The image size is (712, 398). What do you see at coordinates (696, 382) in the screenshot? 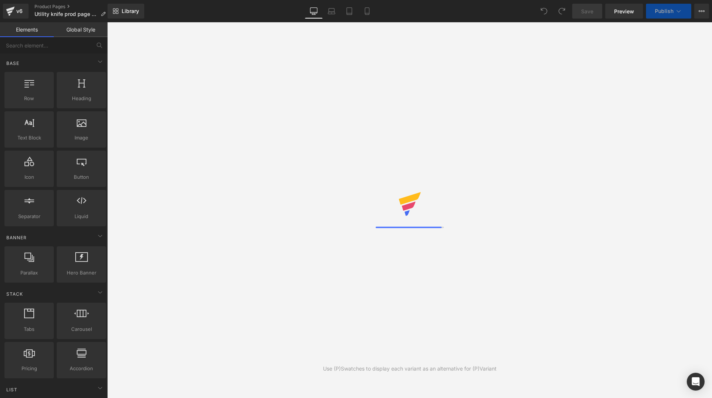
I see `div: Open Intercom Messenger` at bounding box center [696, 382].